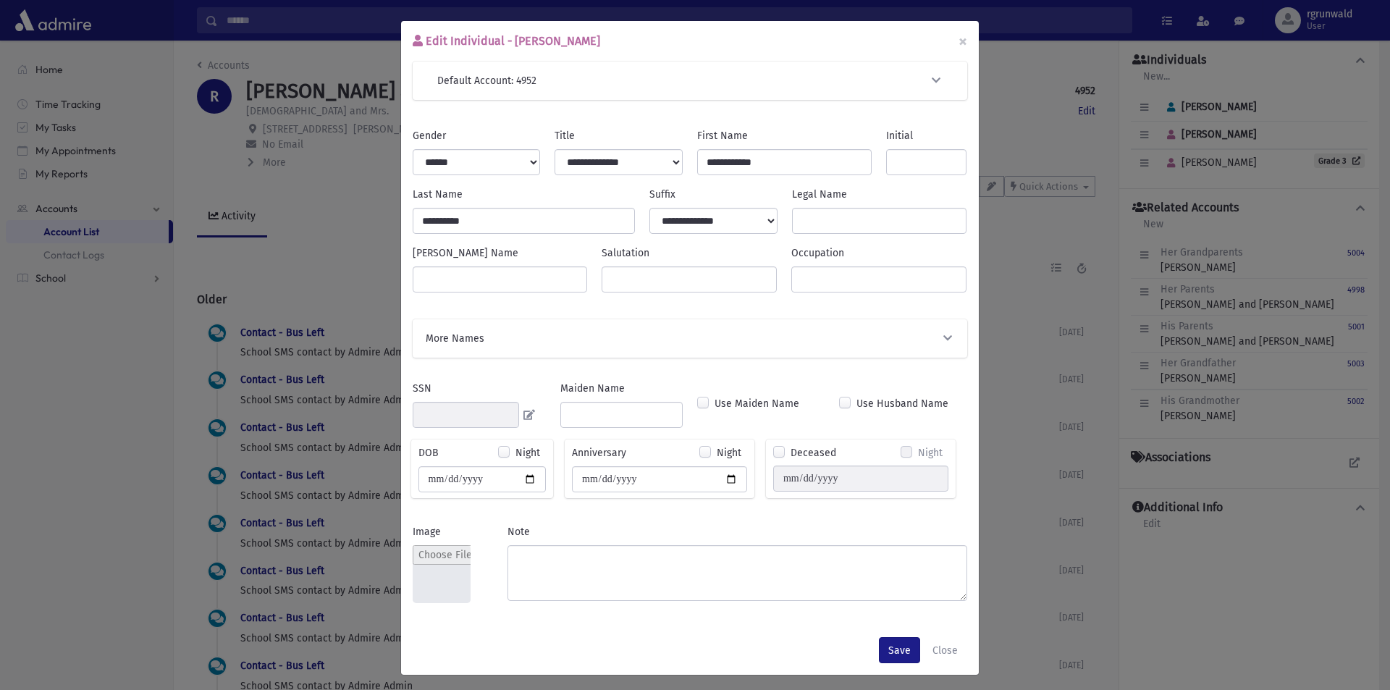  What do you see at coordinates (899, 135) in the screenshot?
I see `label: Initial` at bounding box center [899, 135].